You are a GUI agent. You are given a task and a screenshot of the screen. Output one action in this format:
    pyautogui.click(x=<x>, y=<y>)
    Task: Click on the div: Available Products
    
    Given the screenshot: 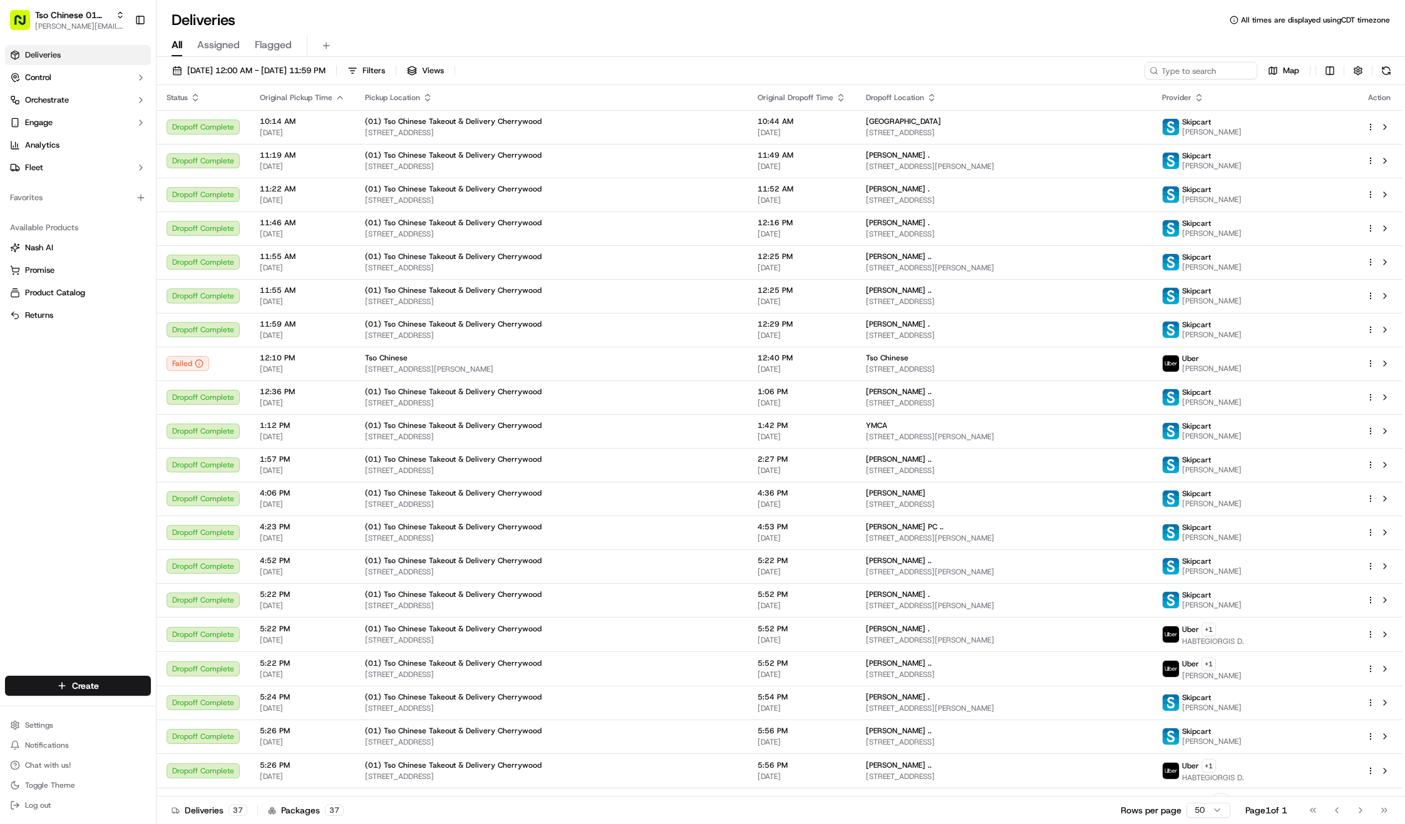 What is the action you would take?
    pyautogui.click(x=78, y=228)
    